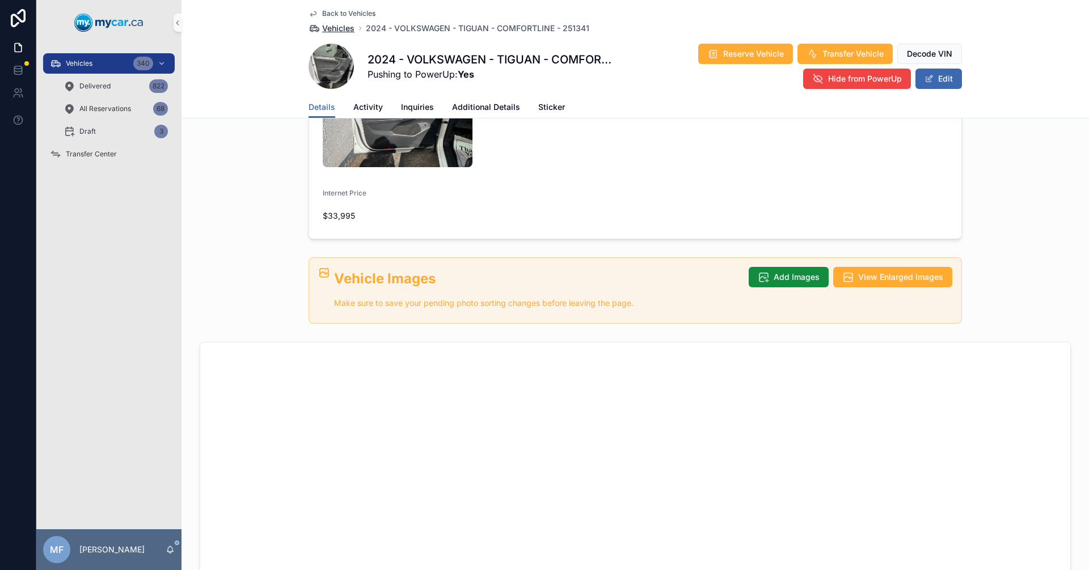 The image size is (1089, 570). Describe the element at coordinates (857, 79) in the screenshot. I see `button: Hide from PowerUp` at that location.